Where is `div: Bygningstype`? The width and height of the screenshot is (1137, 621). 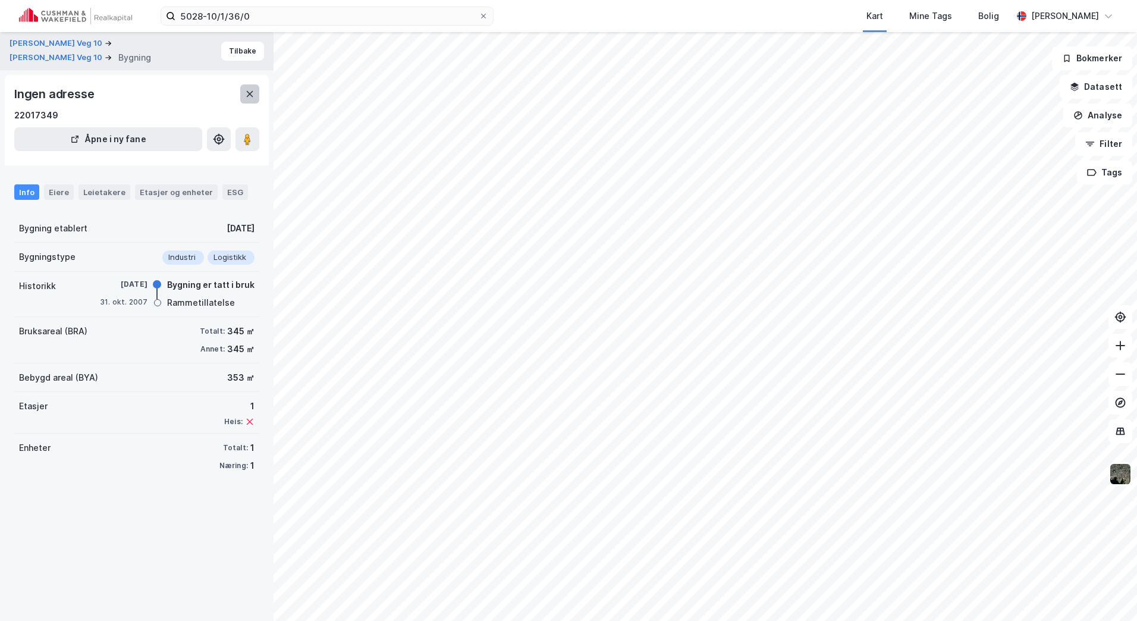
div: Bygningstype is located at coordinates (47, 257).